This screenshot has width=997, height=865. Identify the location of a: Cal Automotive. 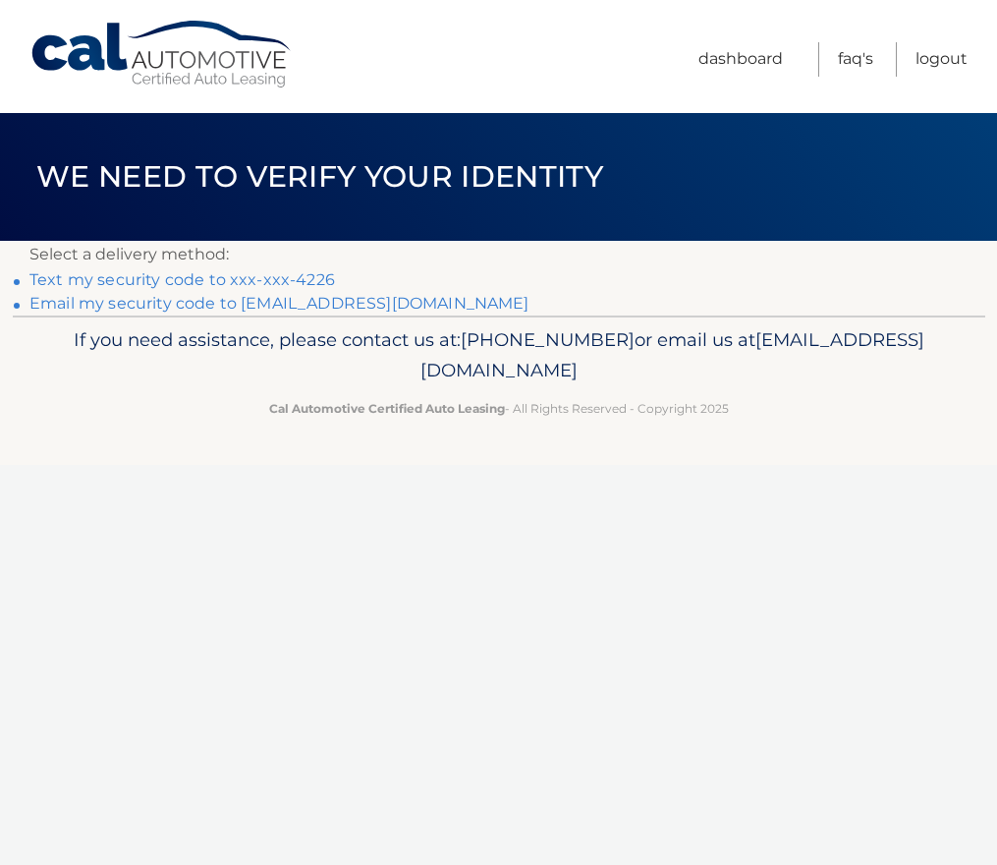
(162, 54).